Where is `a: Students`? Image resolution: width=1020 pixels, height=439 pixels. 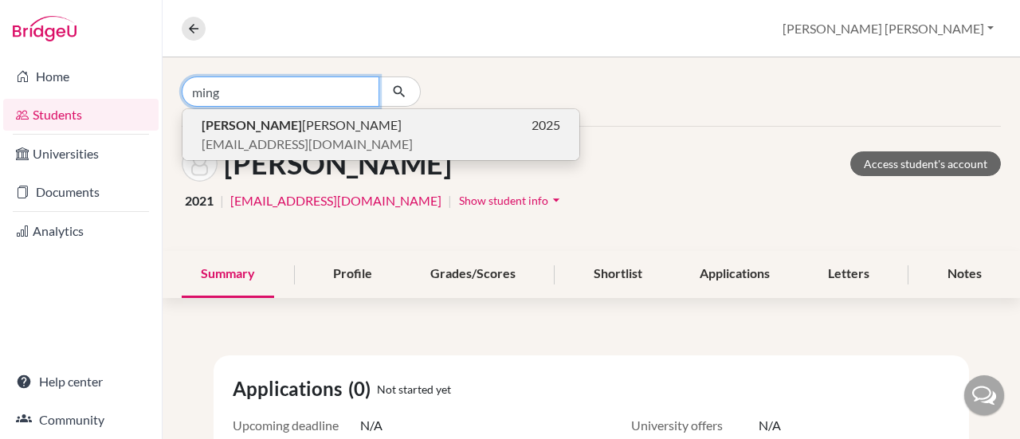
a: Students is located at coordinates (81, 115).